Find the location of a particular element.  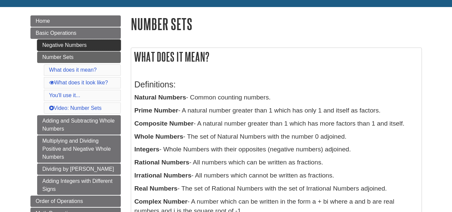

b: Natural Numbers is located at coordinates (160, 97).